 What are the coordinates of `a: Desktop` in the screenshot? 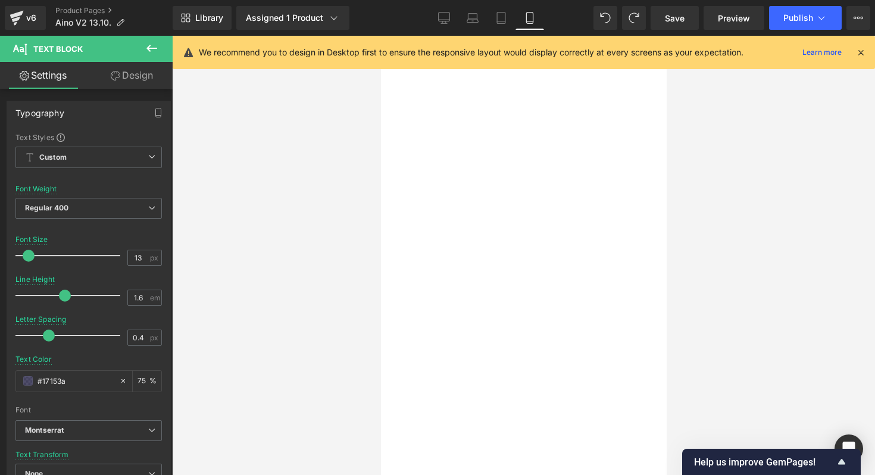 It's located at (444, 18).